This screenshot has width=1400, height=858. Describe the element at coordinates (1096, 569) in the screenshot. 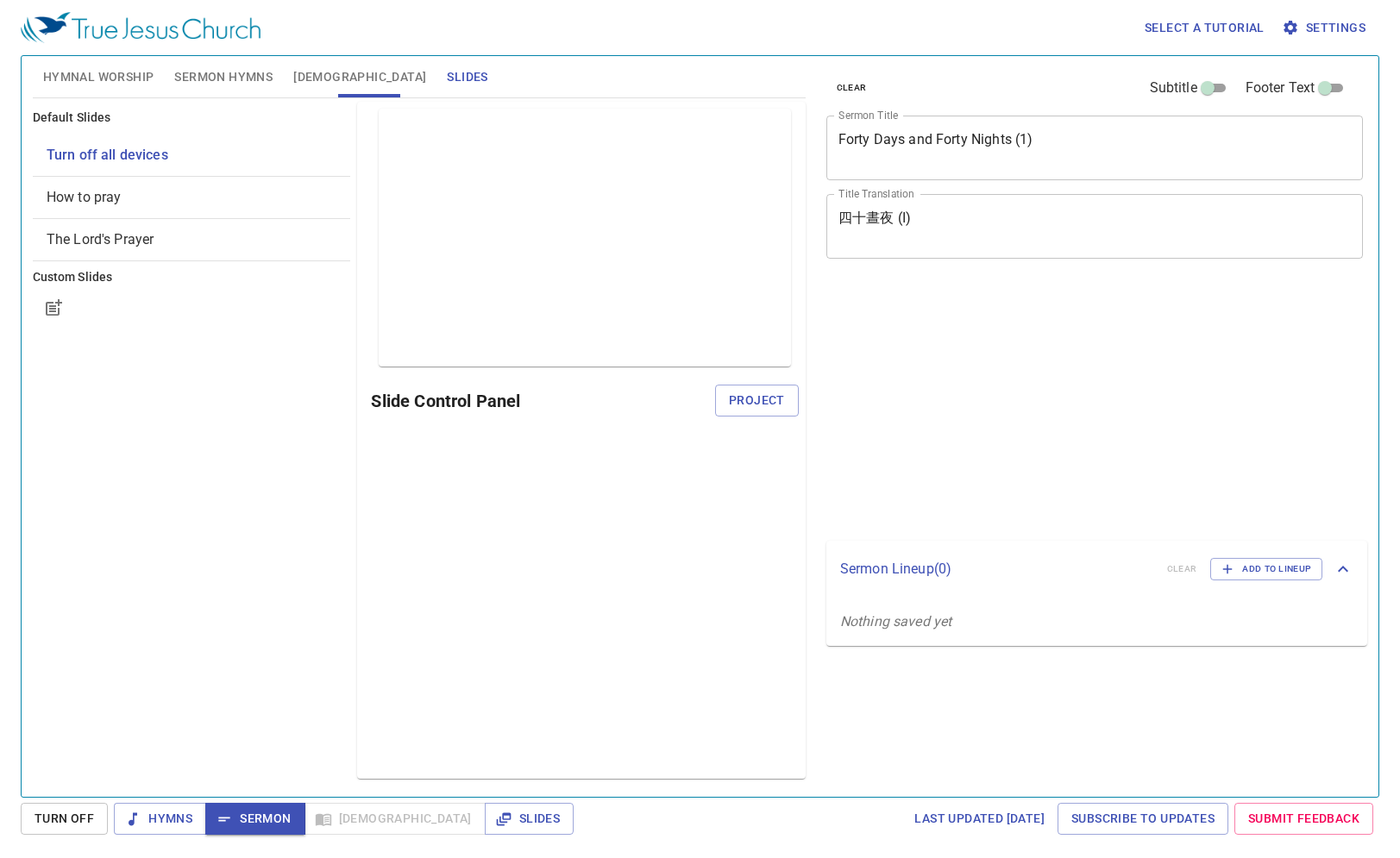

I see `div: Sermon Lineup(0)clearAdd to Lineup` at that location.